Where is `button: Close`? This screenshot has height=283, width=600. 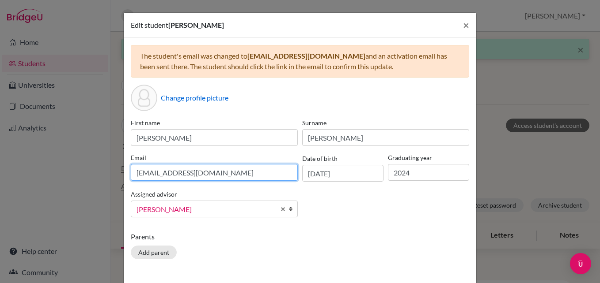 button: Close is located at coordinates (466, 25).